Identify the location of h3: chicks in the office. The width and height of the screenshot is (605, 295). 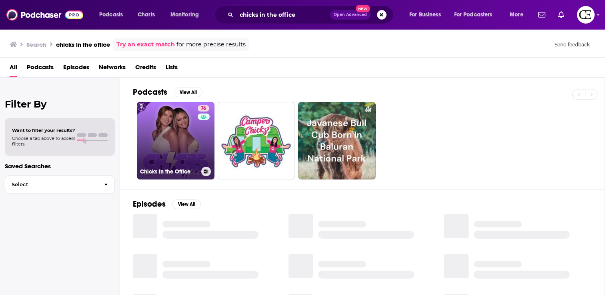
(83, 44).